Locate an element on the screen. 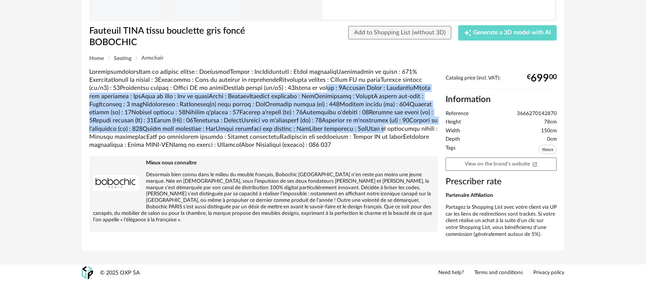  span: Reference is located at coordinates (457, 114).